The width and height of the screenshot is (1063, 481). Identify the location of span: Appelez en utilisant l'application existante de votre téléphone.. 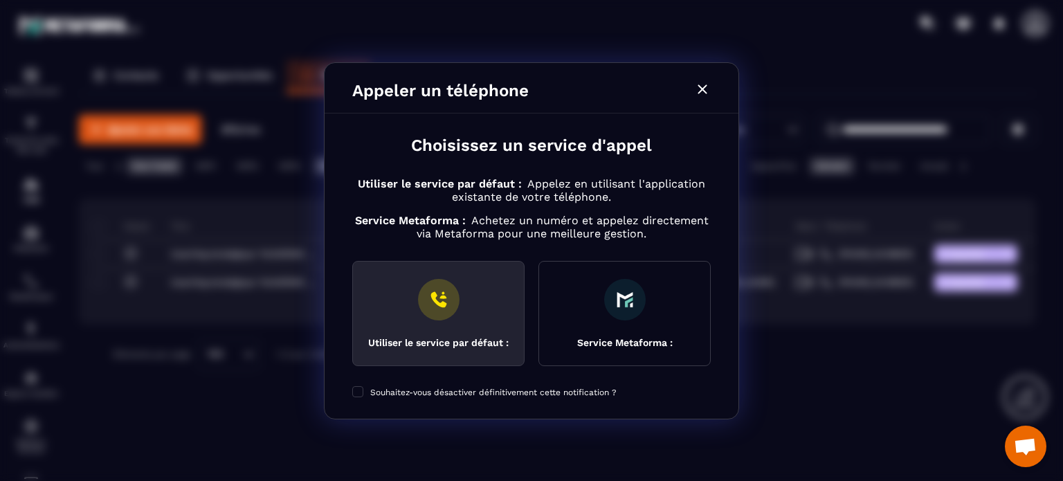
(578, 190).